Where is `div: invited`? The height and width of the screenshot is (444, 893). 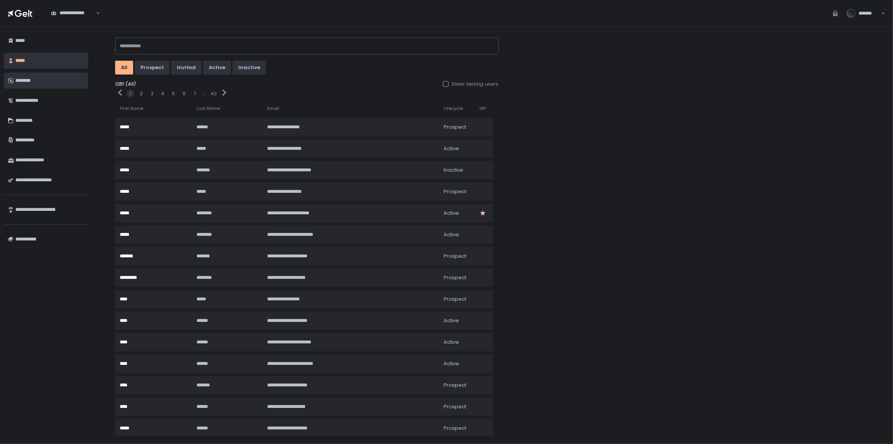 div: invited is located at coordinates (186, 68).